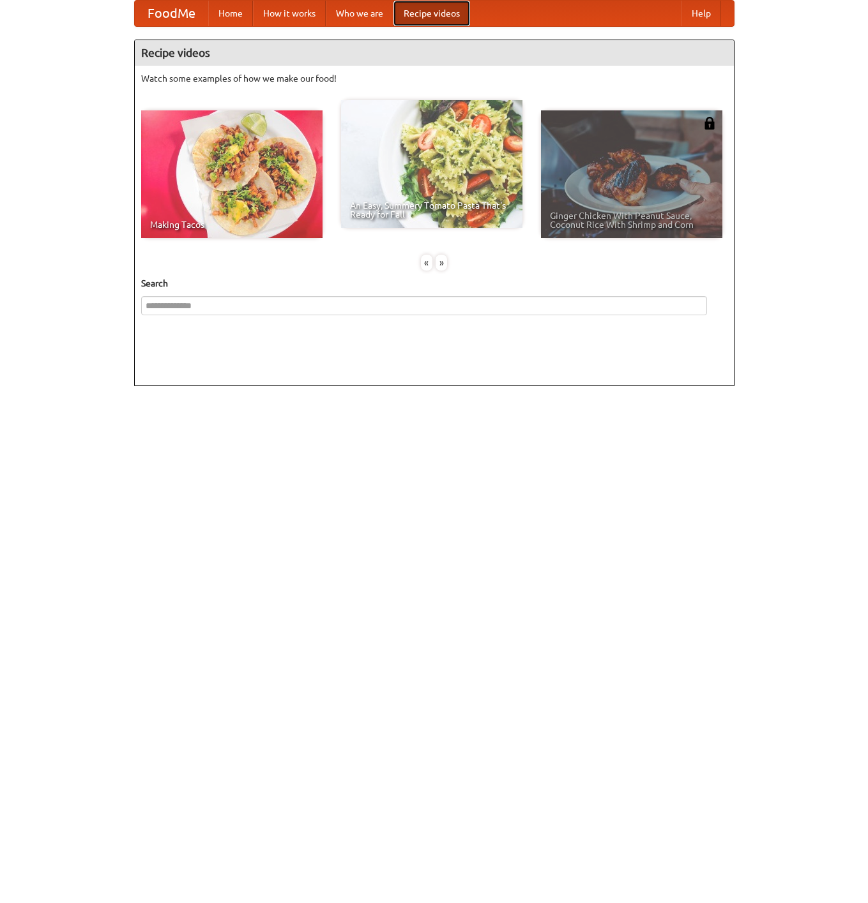 Image resolution: width=868 pixels, height=903 pixels. Describe the element at coordinates (432, 13) in the screenshot. I see `a: Recipe videos` at that location.